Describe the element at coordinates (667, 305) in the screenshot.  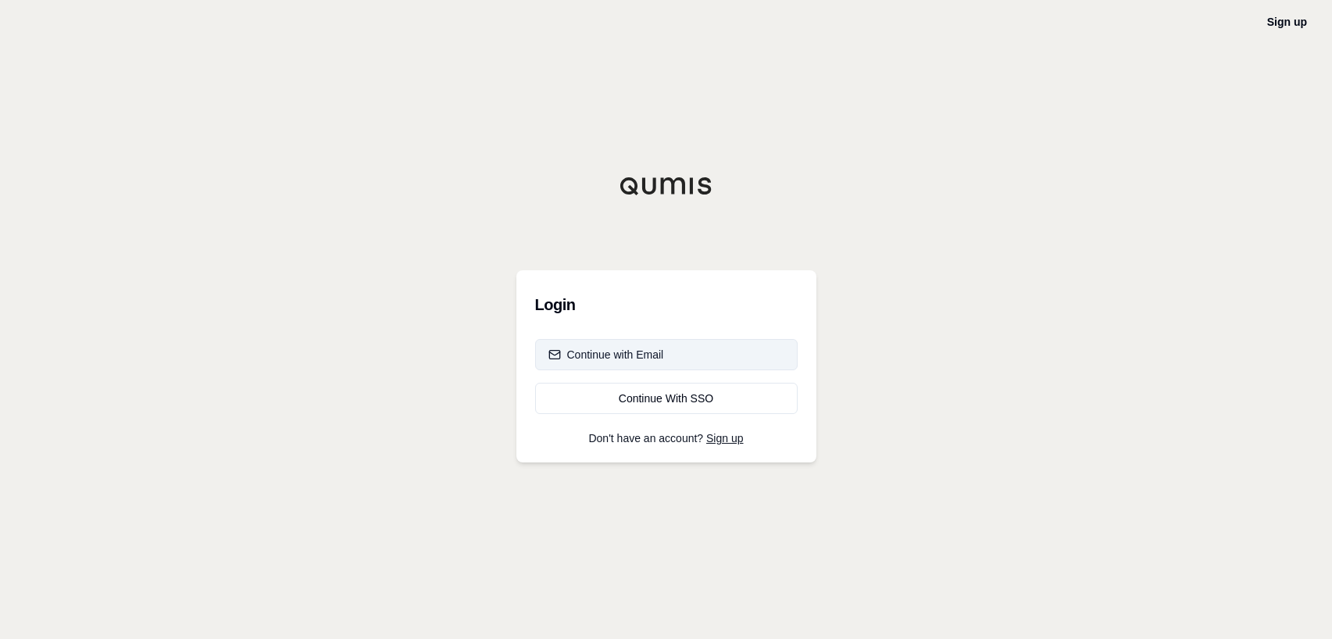
I see `h3: Login` at that location.